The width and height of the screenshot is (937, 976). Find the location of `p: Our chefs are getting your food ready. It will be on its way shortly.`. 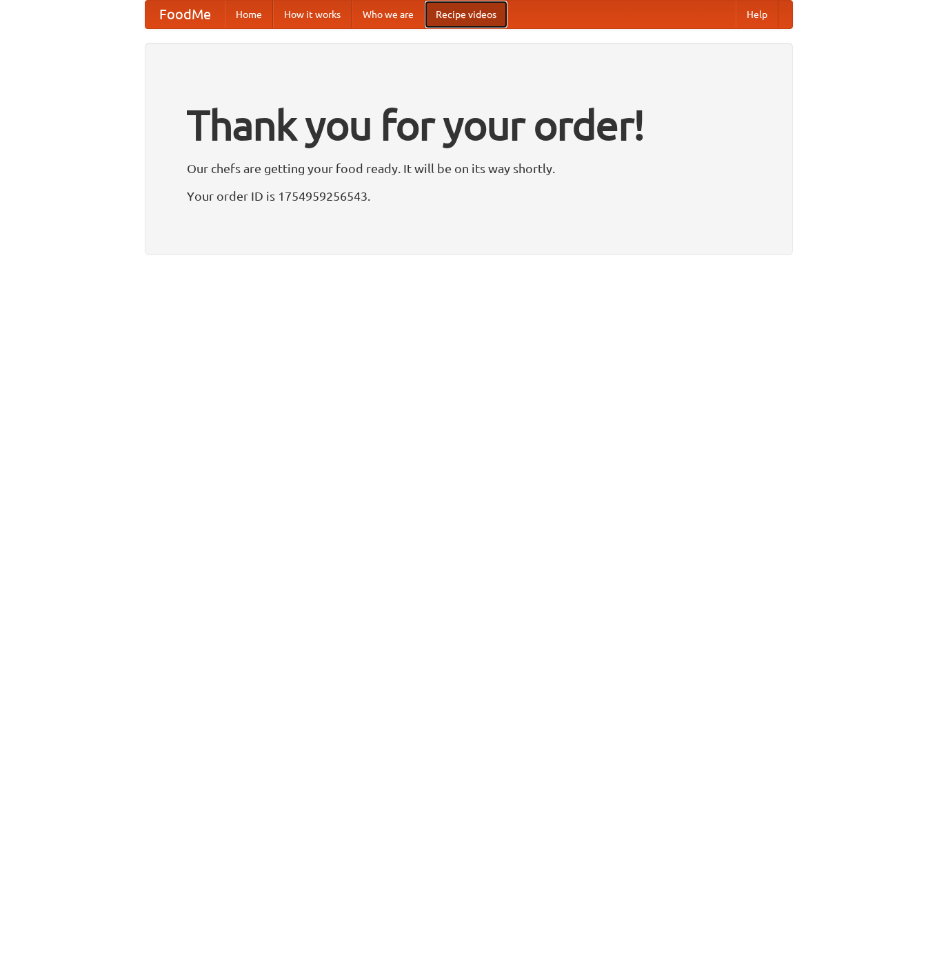

p: Our chefs are getting your food ready. It will be on its way shortly. is located at coordinates (469, 168).